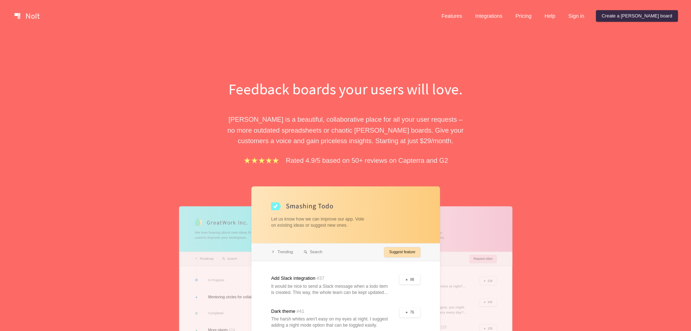 This screenshot has width=691, height=331. What do you see at coordinates (452, 16) in the screenshot?
I see `a: Features` at bounding box center [452, 16].